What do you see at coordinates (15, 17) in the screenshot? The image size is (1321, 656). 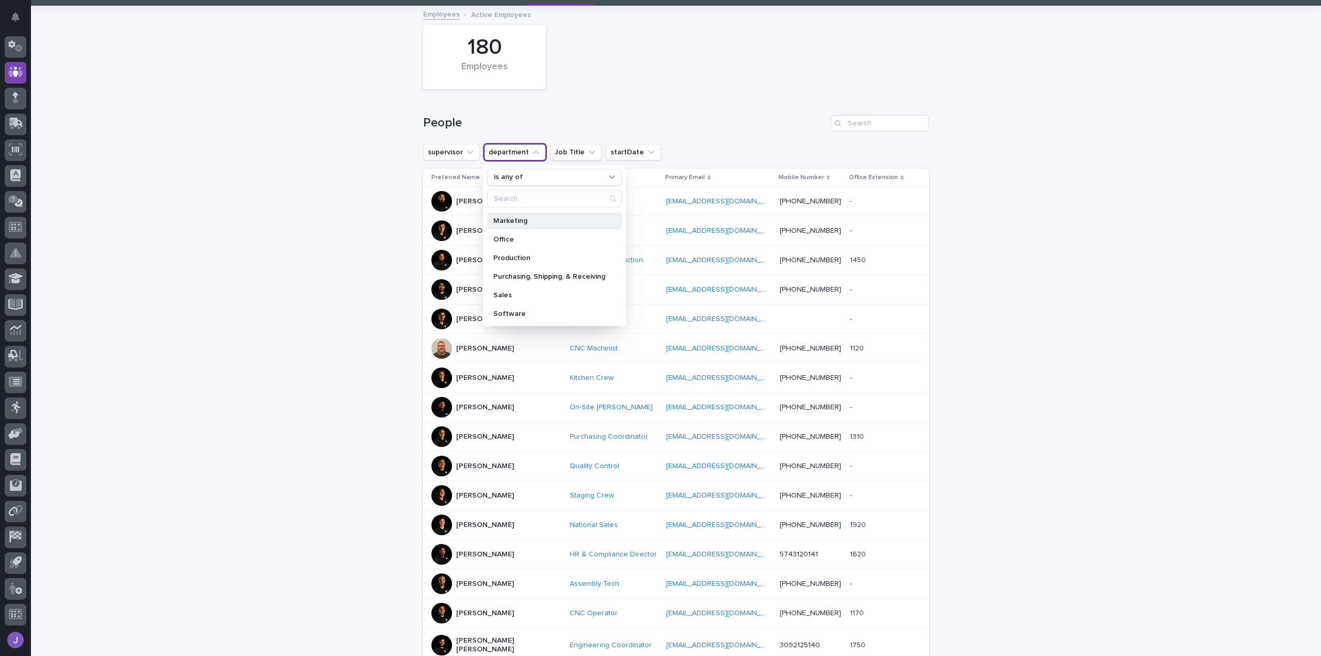 I see `button: Notifications` at bounding box center [15, 17].